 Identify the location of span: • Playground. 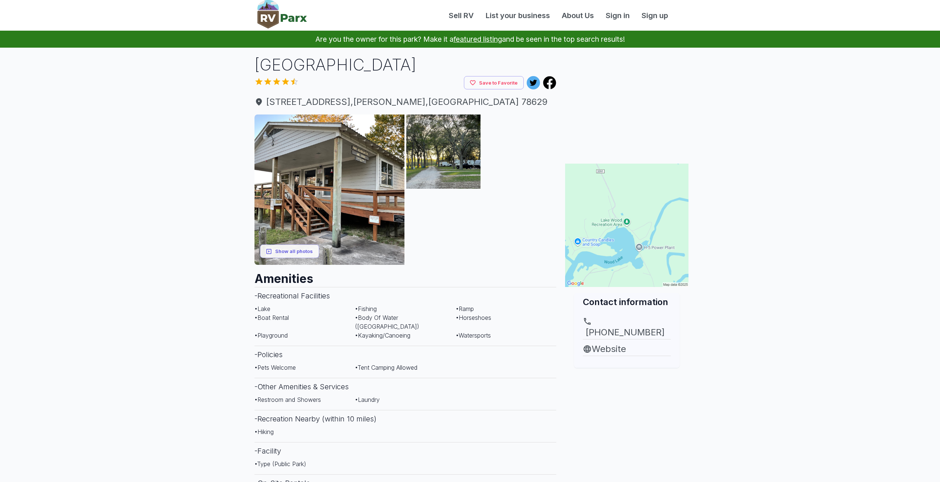
(271, 335).